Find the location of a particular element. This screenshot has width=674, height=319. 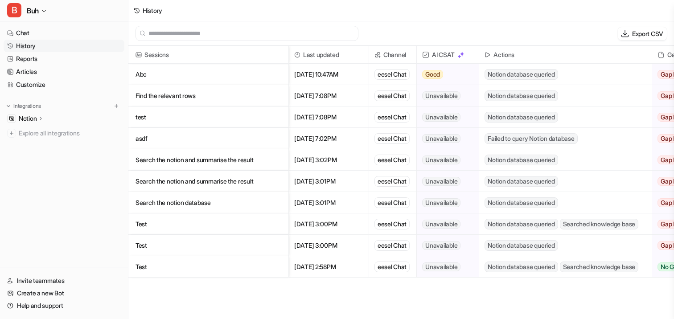

a: Chat is located at coordinates (64, 33).